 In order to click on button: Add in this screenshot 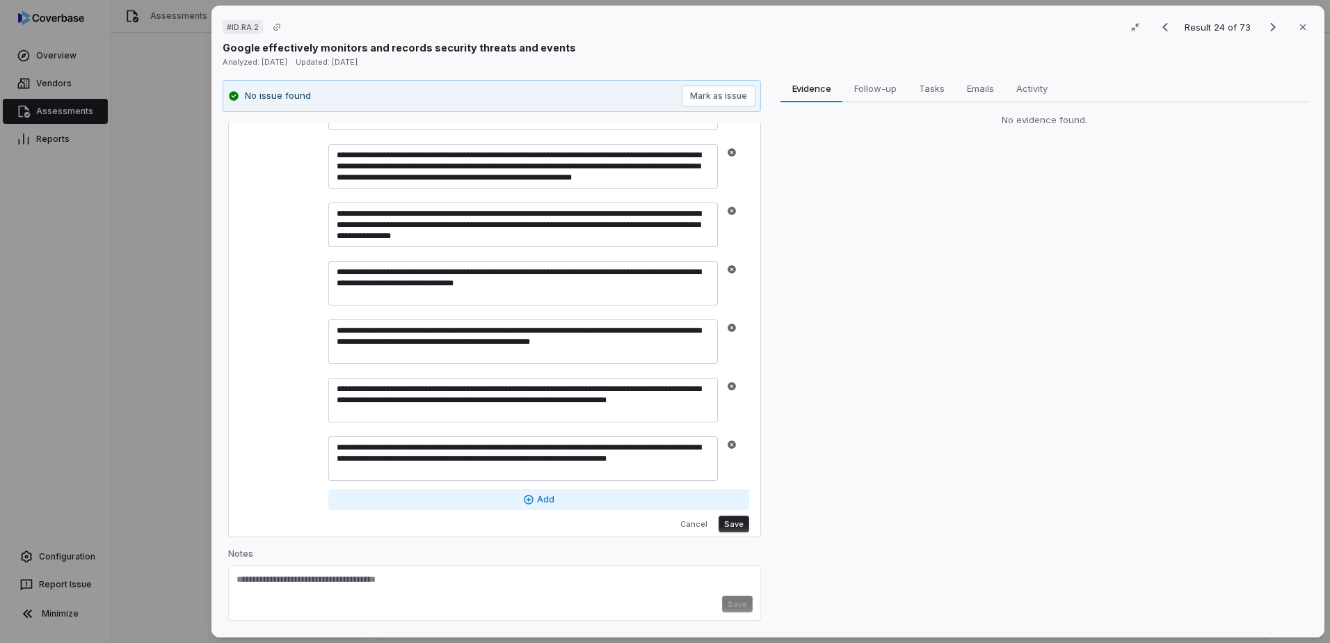, I will do `click(539, 500)`.